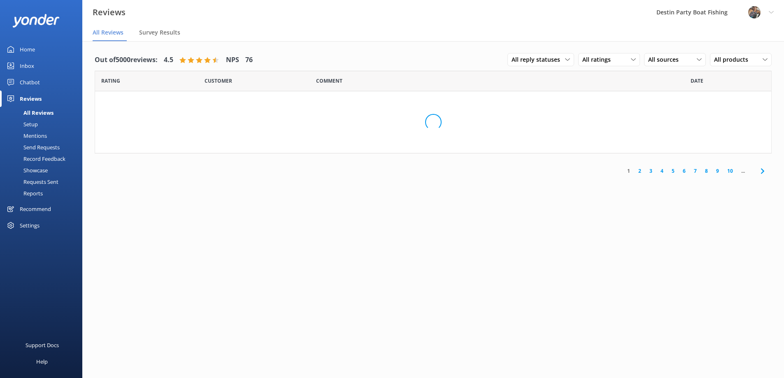  Describe the element at coordinates (44, 170) in the screenshot. I see `a: Showcase` at that location.